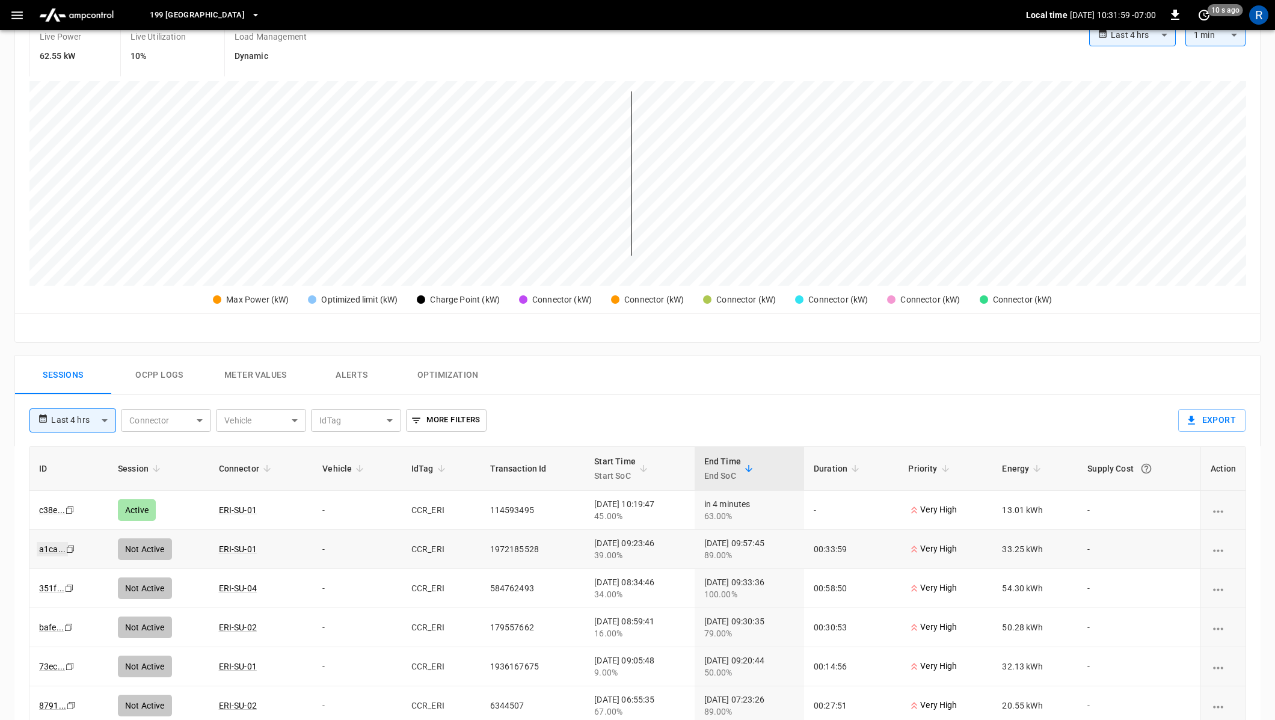 The image size is (1275, 720). I want to click on h6: Dynamic, so click(271, 57).